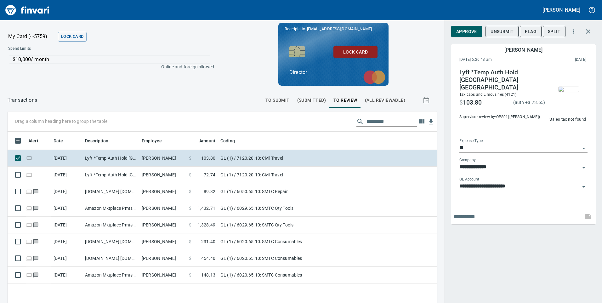 This screenshot has width=602, height=303. What do you see at coordinates (297, 175) in the screenshot?
I see `td: GL (1) / 7120.20.10: Civil Travel` at bounding box center [297, 175].